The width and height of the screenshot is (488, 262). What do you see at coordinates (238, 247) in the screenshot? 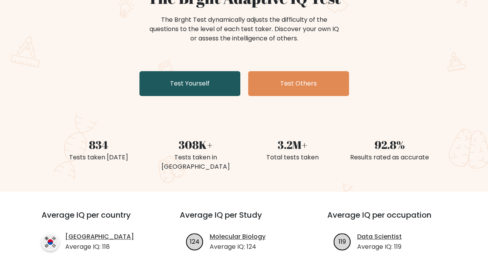
I see `p: Average IQ: 124` at bounding box center [238, 247].